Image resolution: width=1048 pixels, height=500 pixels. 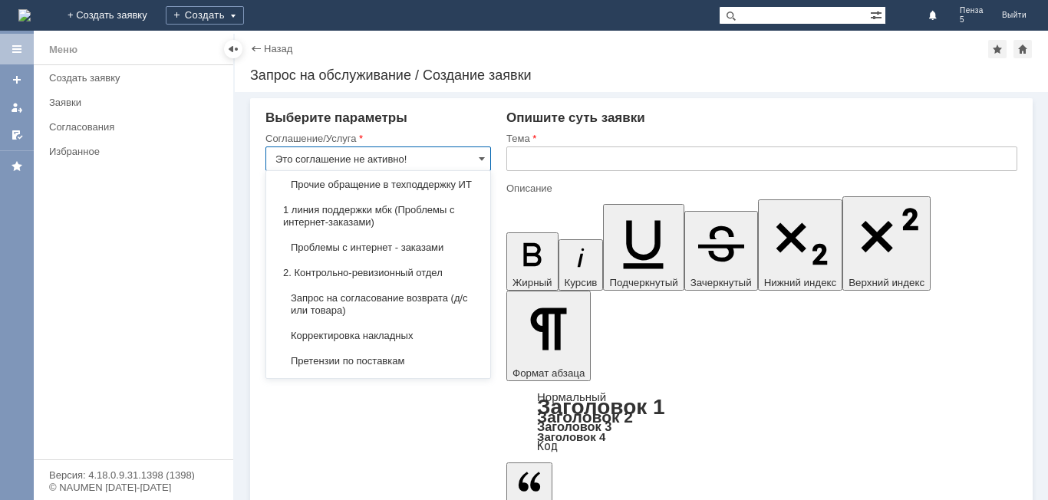 I want to click on span: Прочие обращение в техподдержку ИТ, so click(x=378, y=185).